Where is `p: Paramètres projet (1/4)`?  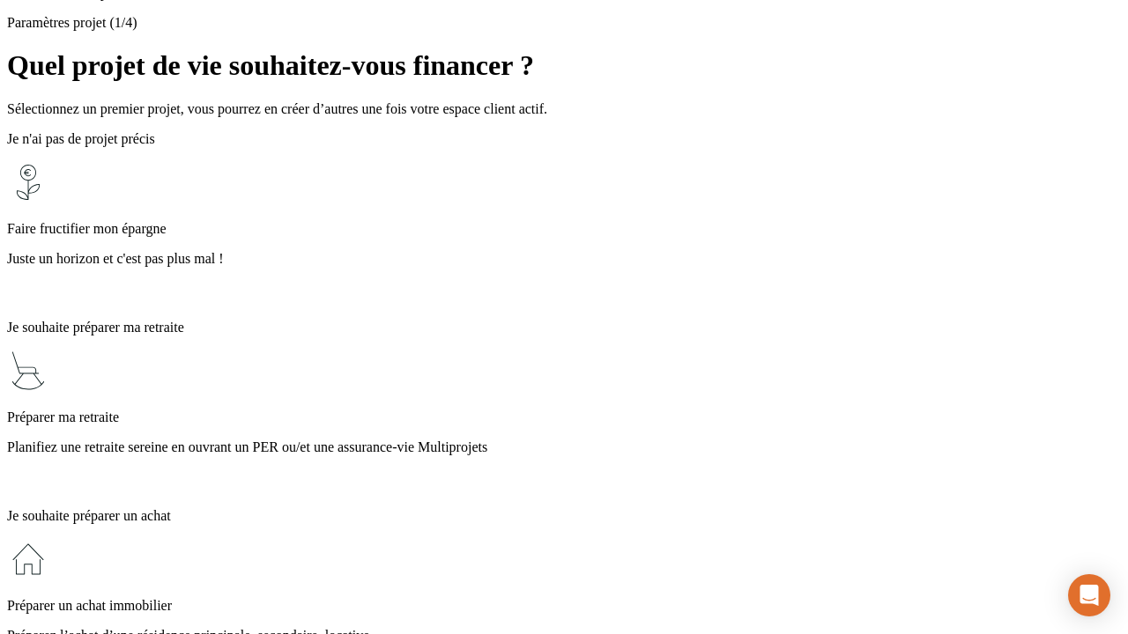
p: Paramètres projet (1/4) is located at coordinates (564, 23).